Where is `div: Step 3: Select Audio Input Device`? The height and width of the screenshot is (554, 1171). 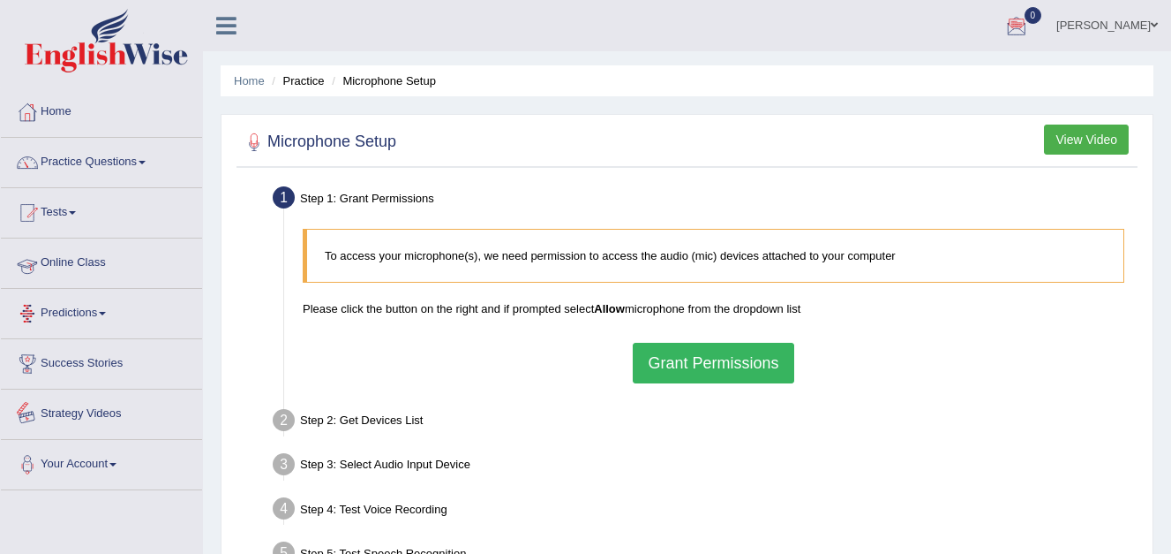
div: Step 3: Select Audio Input Device is located at coordinates (704, 467).